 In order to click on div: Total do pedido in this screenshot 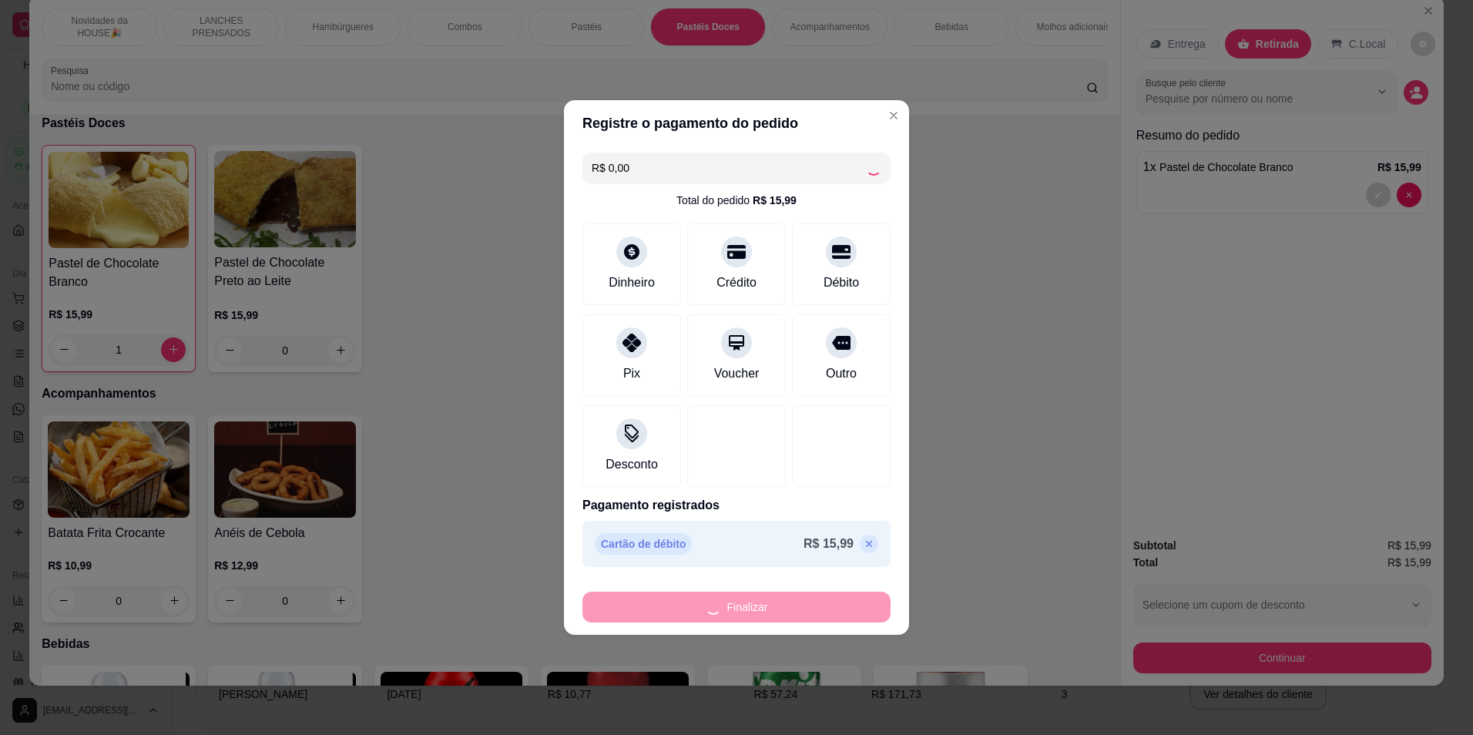, I will do `click(736, 200)`.